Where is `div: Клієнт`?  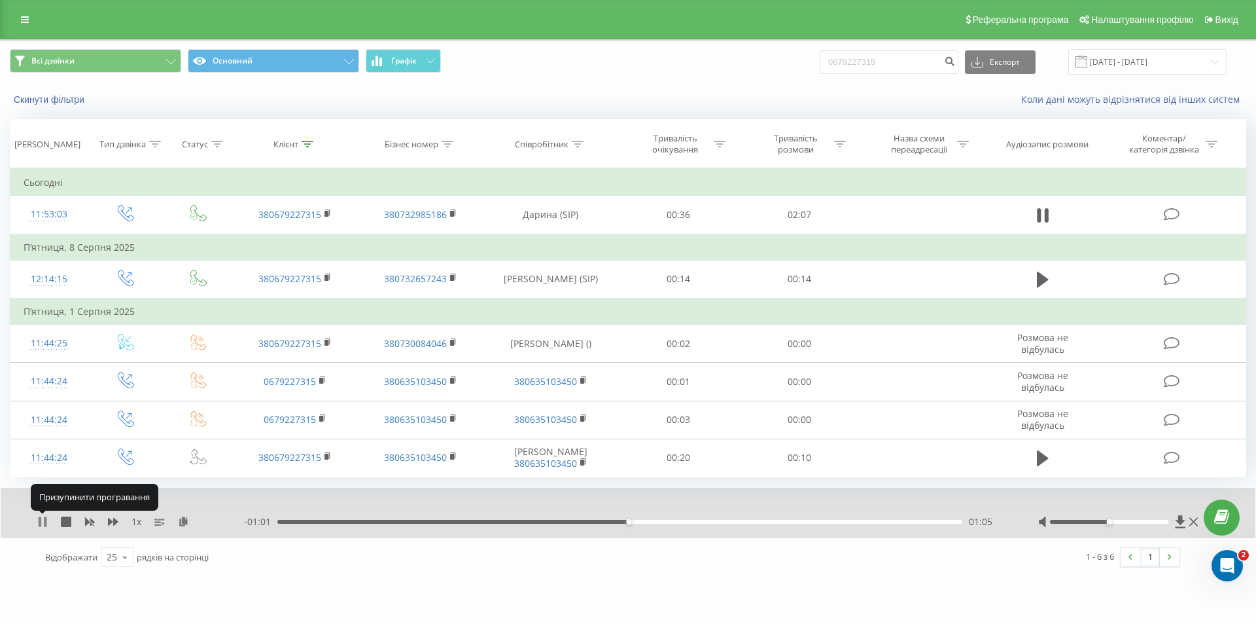
div: Клієнт is located at coordinates (286, 144).